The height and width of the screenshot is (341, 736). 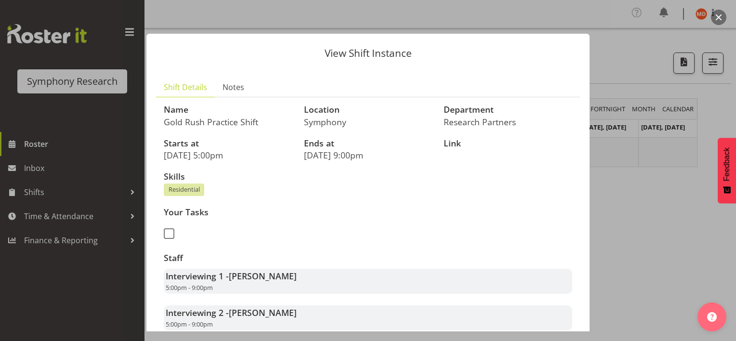 What do you see at coordinates (368, 258) in the screenshot?
I see `h3: Staff` at bounding box center [368, 258].